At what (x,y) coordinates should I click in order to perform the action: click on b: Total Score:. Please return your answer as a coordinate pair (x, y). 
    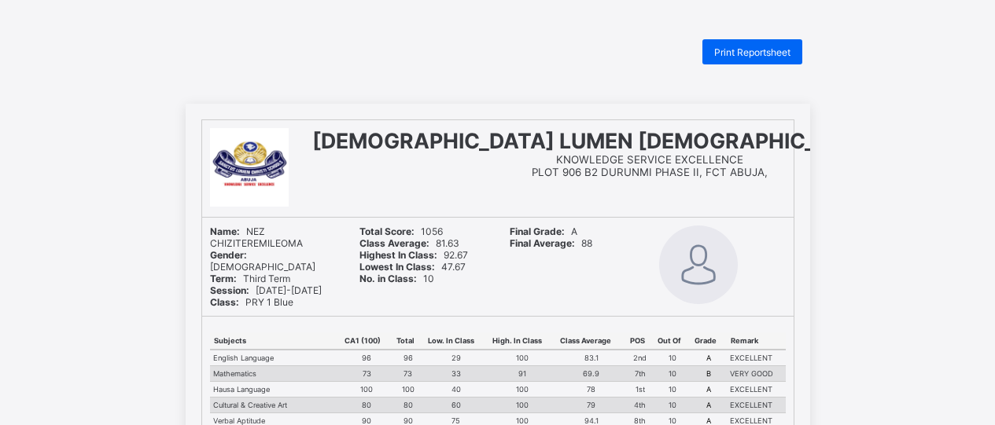
    Looking at the image, I should click on (387, 231).